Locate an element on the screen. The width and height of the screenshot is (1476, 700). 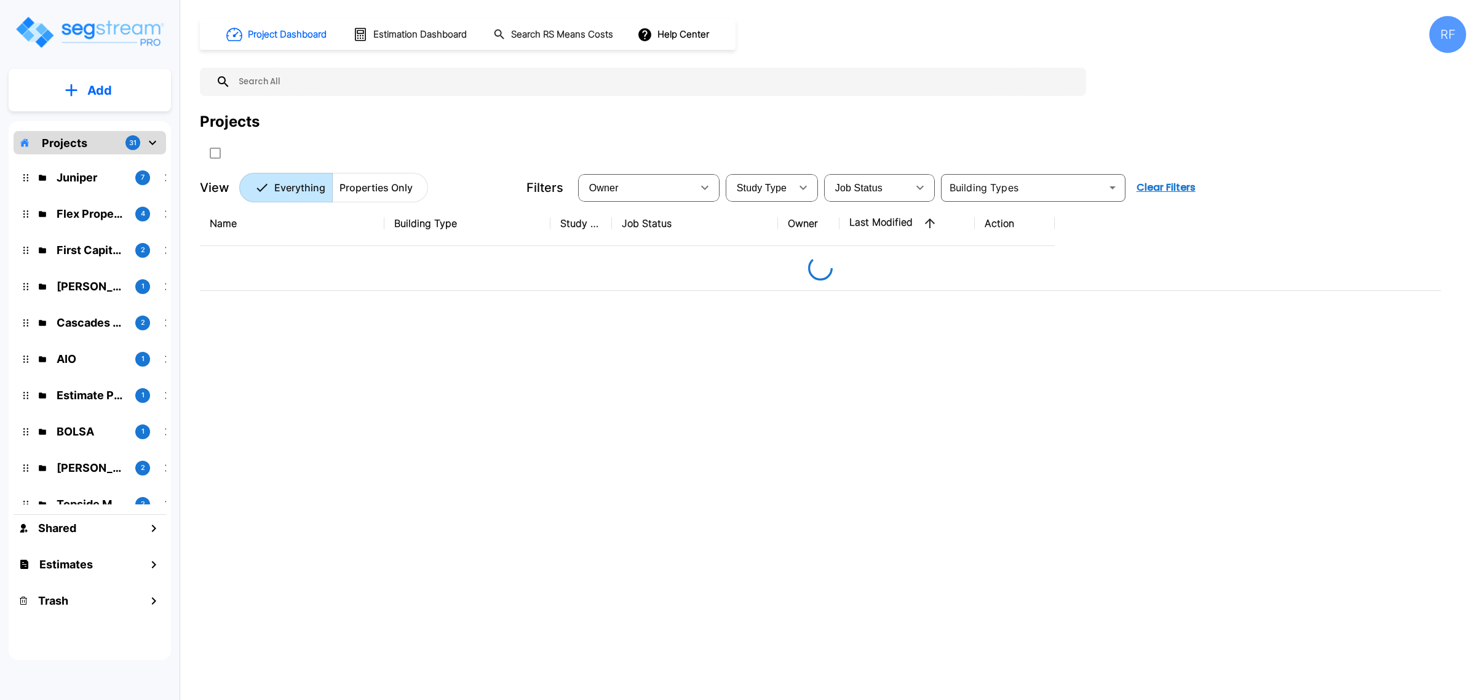
h1: Search RS Means Costs is located at coordinates (562, 34).